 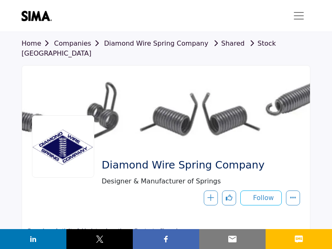 I want to click on img: sms sharing button, so click(x=299, y=239).